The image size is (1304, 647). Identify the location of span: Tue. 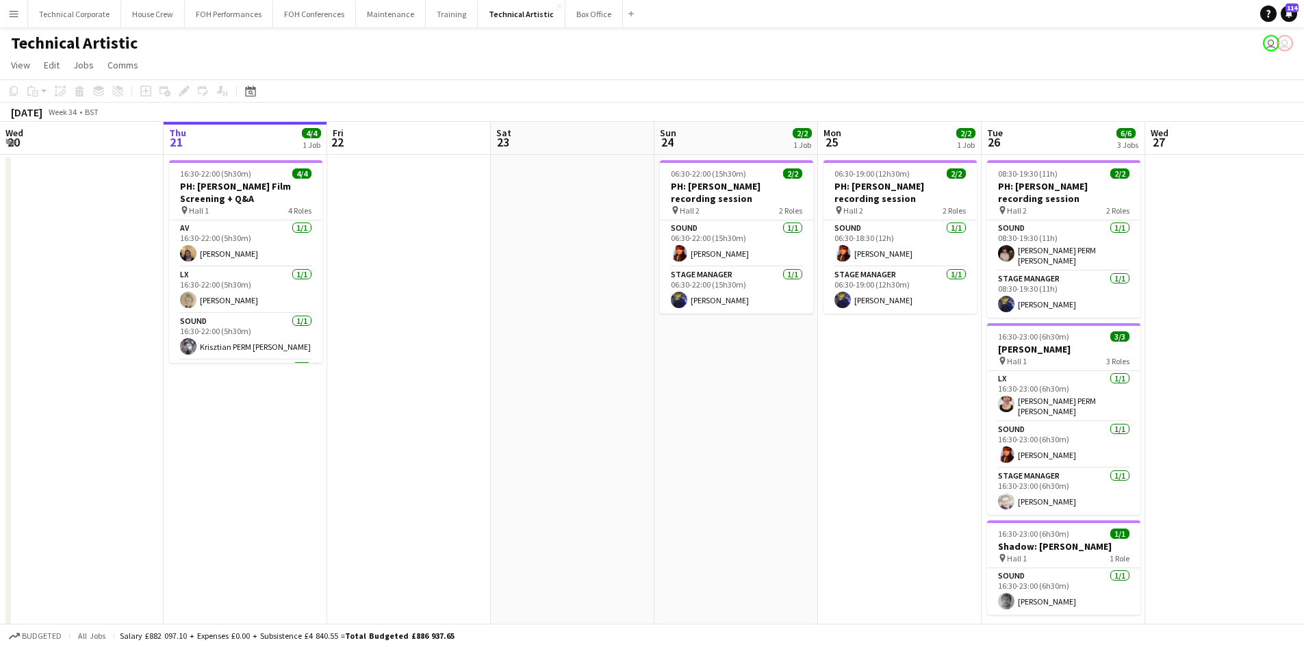
(995, 133).